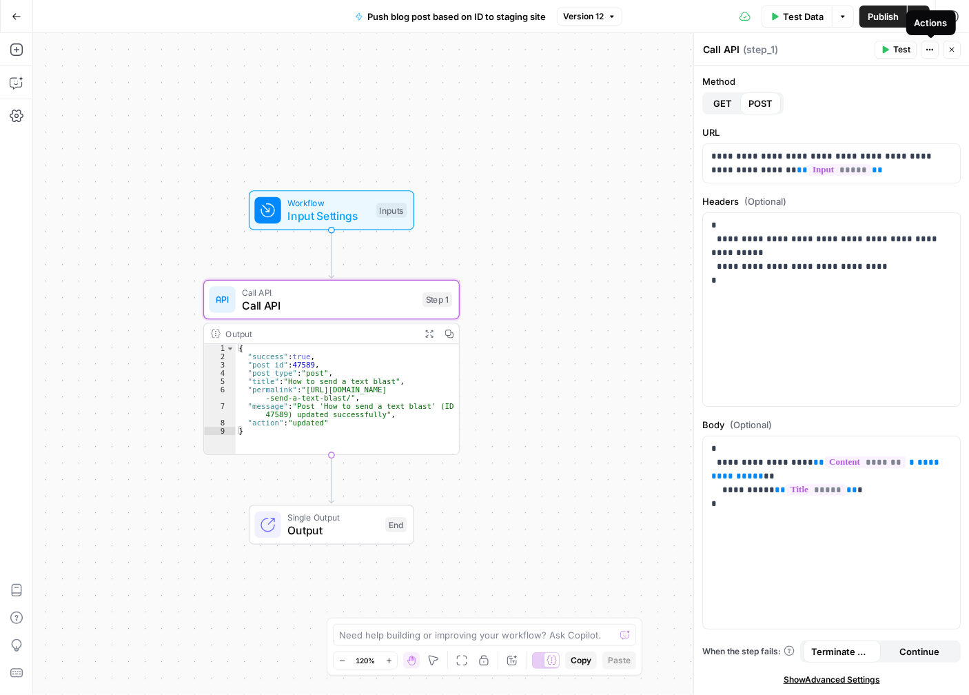  I want to click on div: 5, so click(220, 381).